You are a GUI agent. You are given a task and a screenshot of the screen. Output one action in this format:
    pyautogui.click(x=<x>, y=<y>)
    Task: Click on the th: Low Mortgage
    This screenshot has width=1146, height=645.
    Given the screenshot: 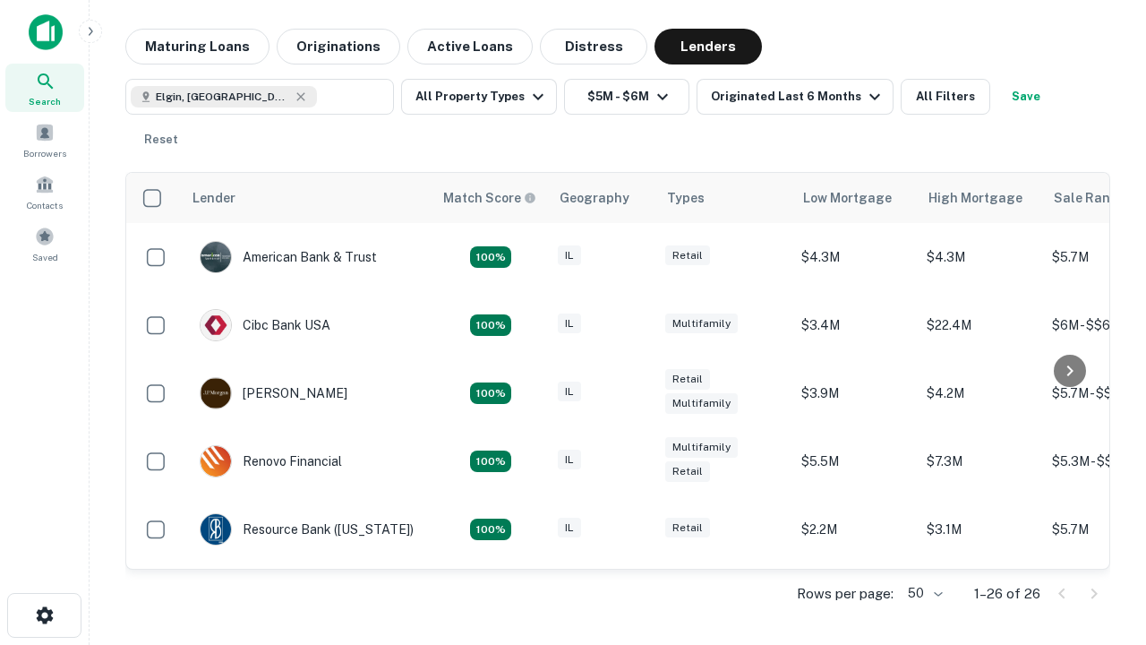 What is the action you would take?
    pyautogui.click(x=855, y=198)
    